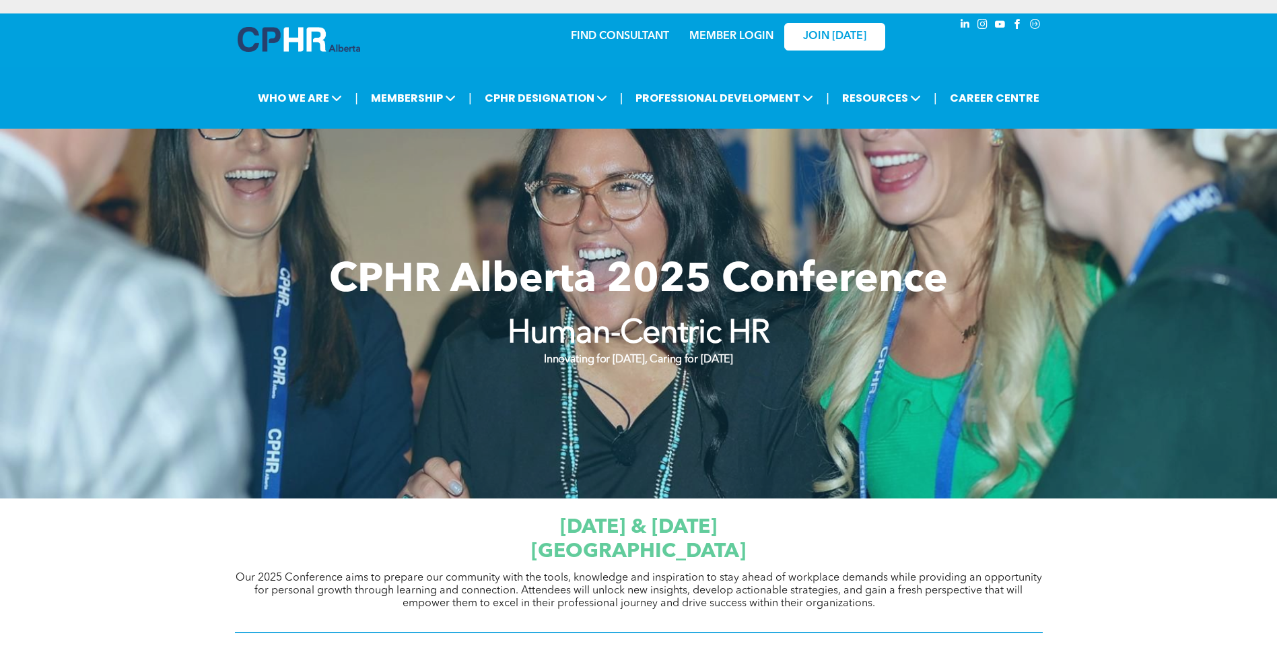  I want to click on span: Our 2025 Conference aims to prepare our community with the tools, knowledge and inspiration to st..., so click(639, 590).